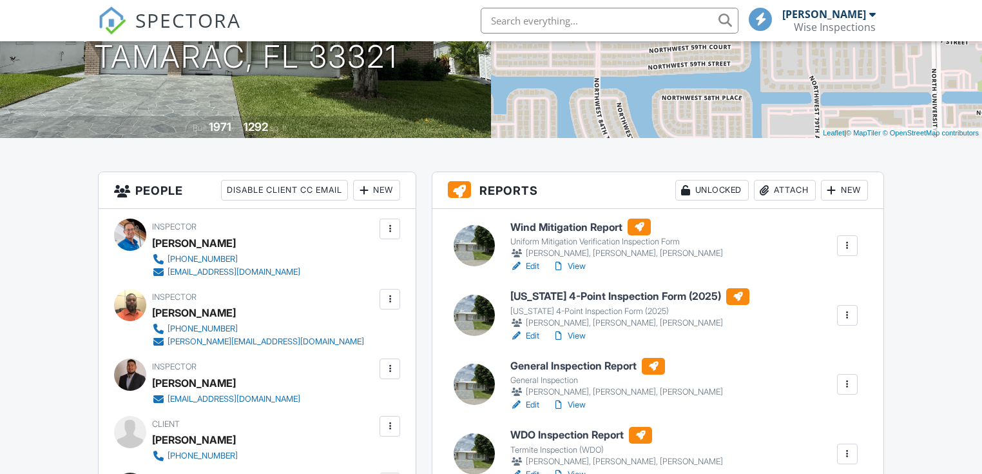 This screenshot has width=982, height=474. I want to click on a: © OpenStreetMap contributors, so click(931, 133).